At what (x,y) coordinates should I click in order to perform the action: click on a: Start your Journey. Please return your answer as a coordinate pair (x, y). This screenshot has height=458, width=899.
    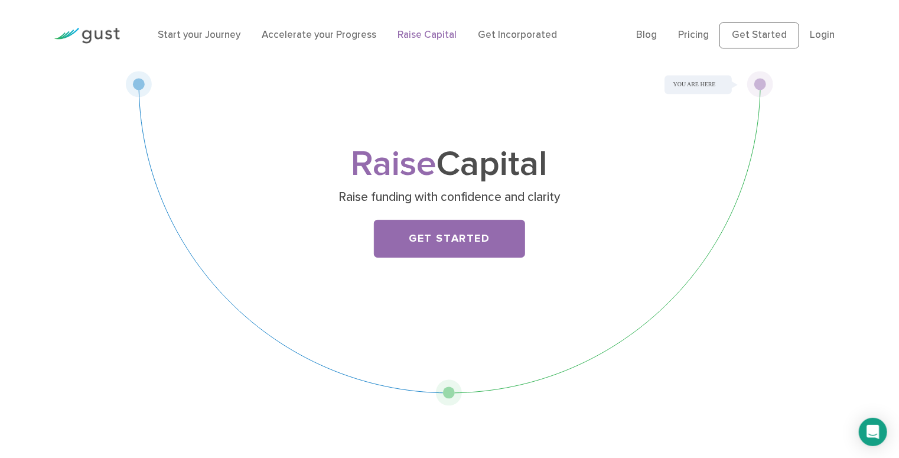
    Looking at the image, I should click on (199, 35).